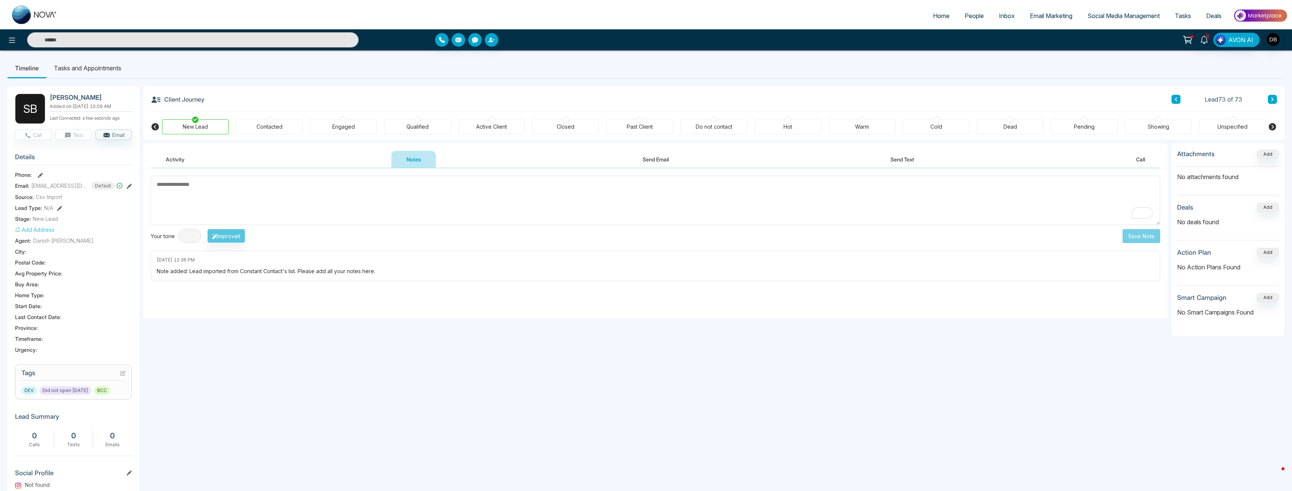 The height and width of the screenshot is (491, 1292). I want to click on span: Inbox, so click(1007, 16).